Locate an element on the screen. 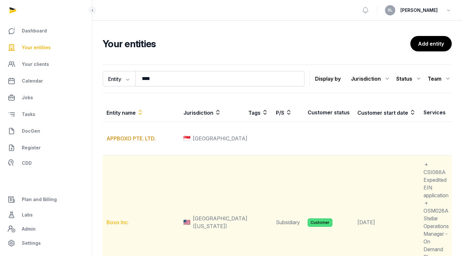  span: Your clients is located at coordinates (35, 64).